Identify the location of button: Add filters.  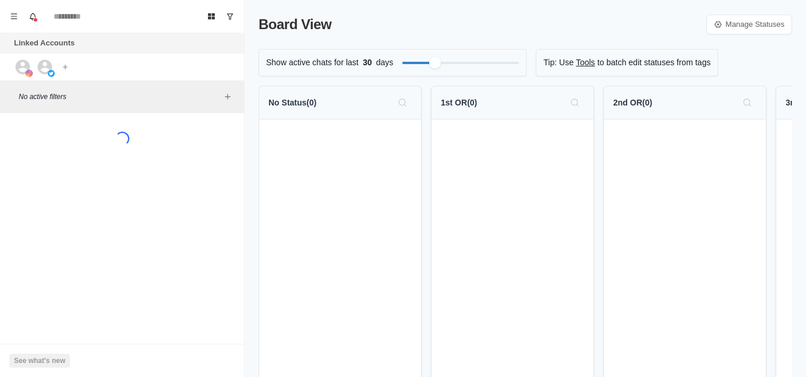
(228, 97).